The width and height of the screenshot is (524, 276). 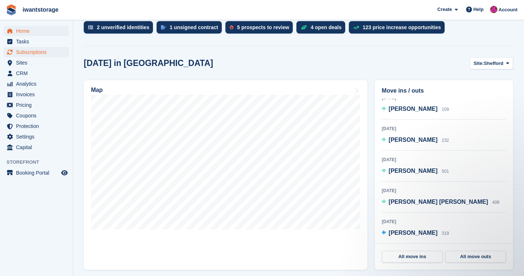 I want to click on span: 319, so click(x=445, y=233).